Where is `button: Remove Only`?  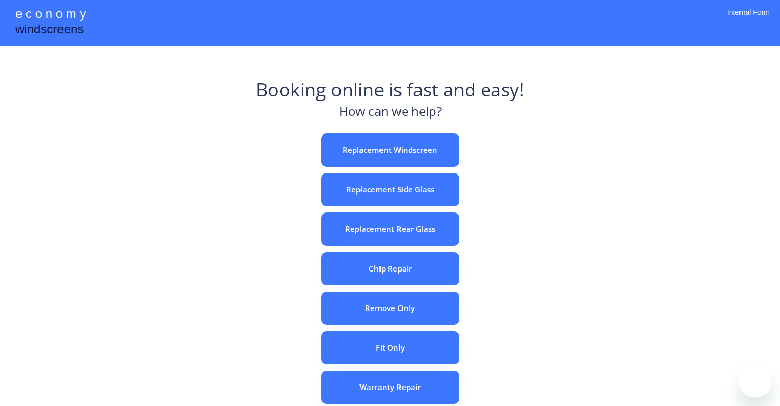 button: Remove Only is located at coordinates (390, 308).